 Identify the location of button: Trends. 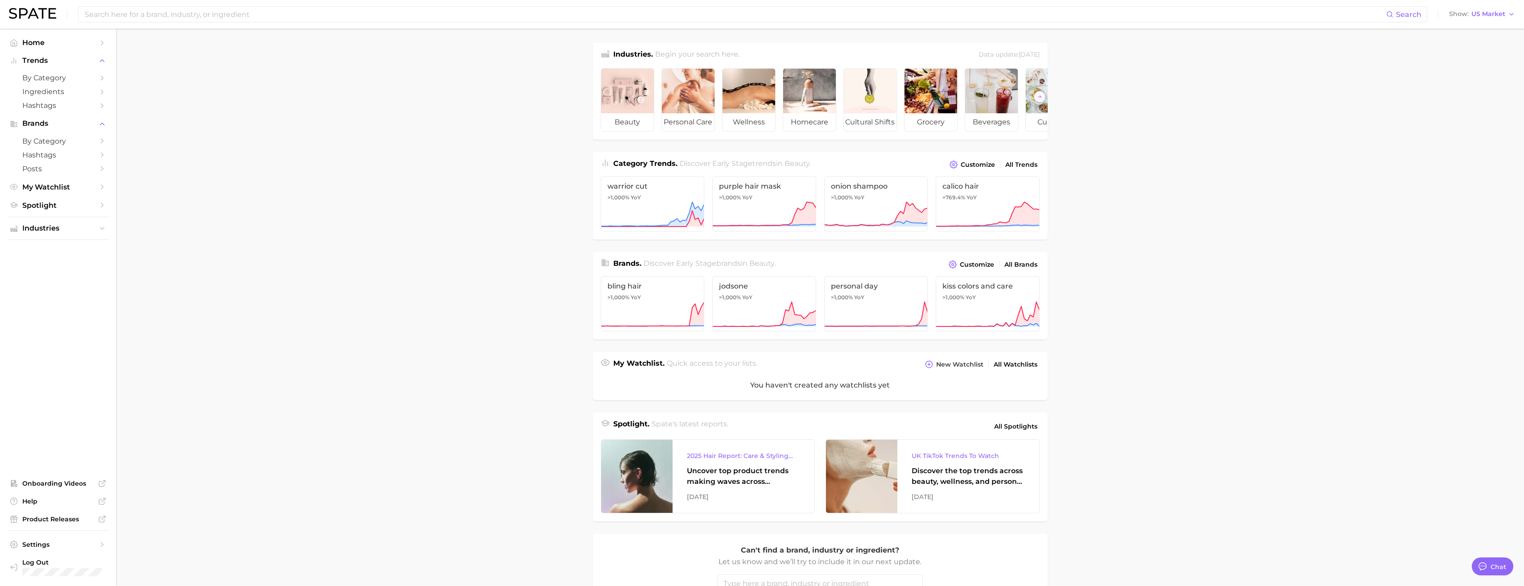
(58, 61).